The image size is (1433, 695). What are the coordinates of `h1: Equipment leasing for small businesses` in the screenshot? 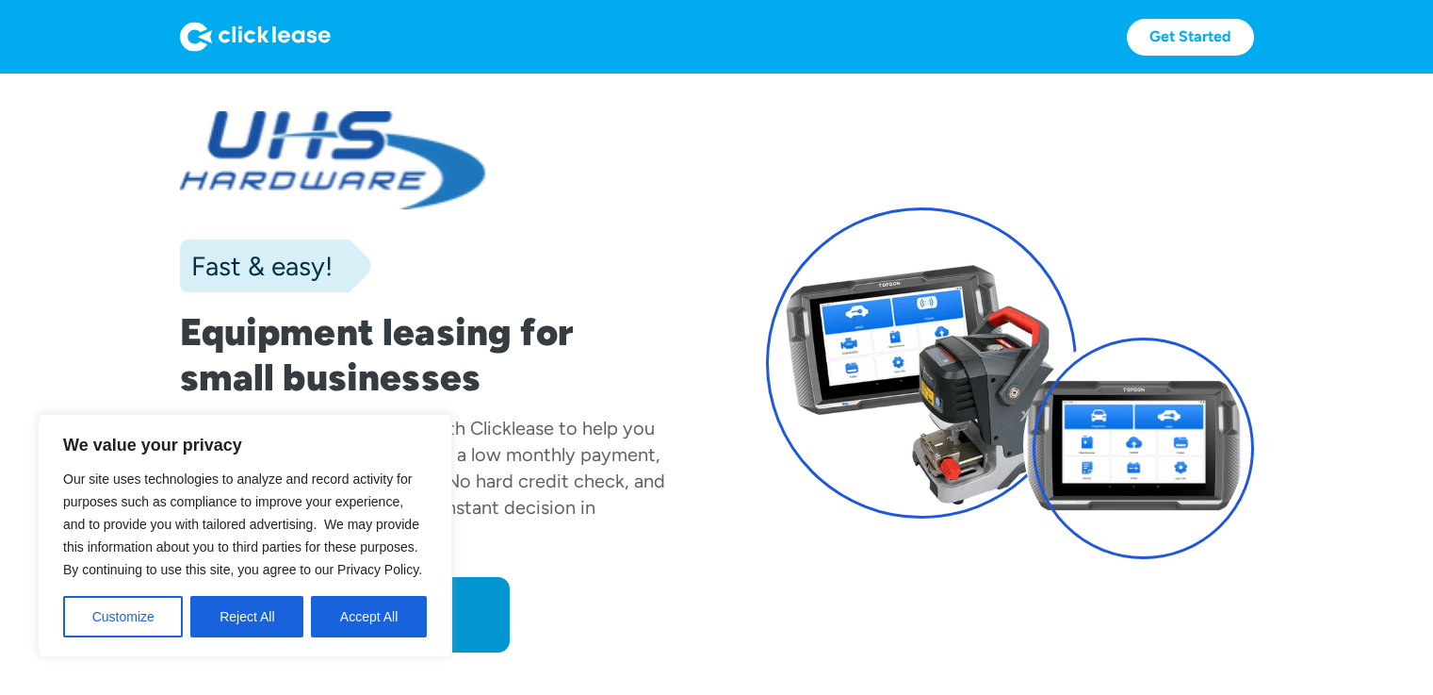 It's located at (424, 354).